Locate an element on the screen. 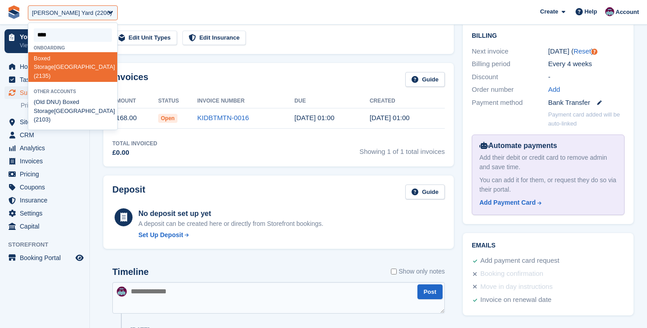 The height and width of the screenshot is (328, 647). a: Edit Insurance is located at coordinates (214, 38).